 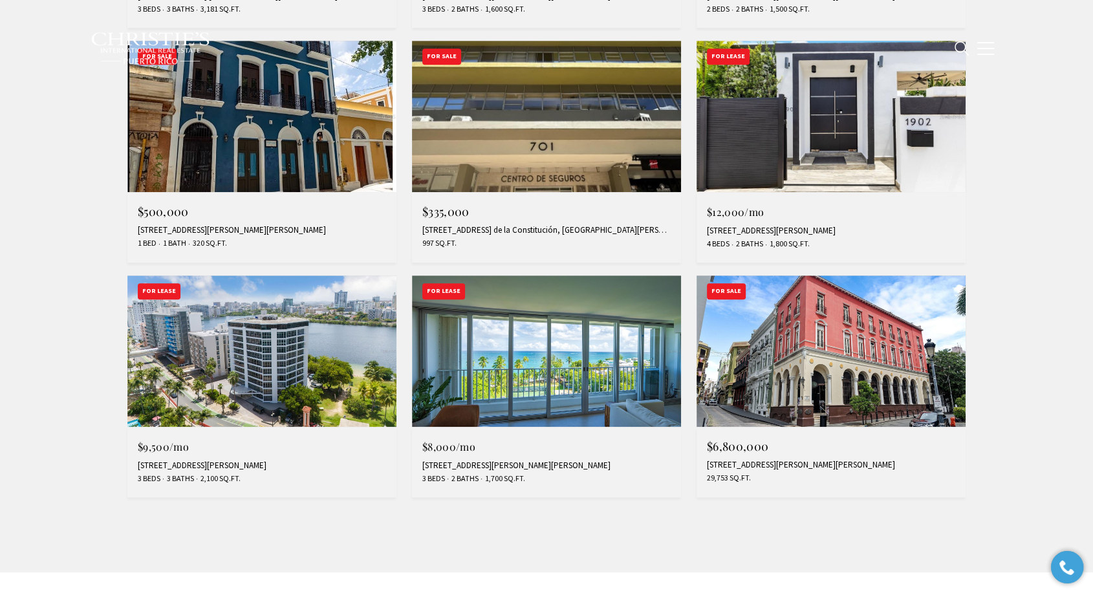 I want to click on span: 1,800 Sq.Ft., so click(x=788, y=244).